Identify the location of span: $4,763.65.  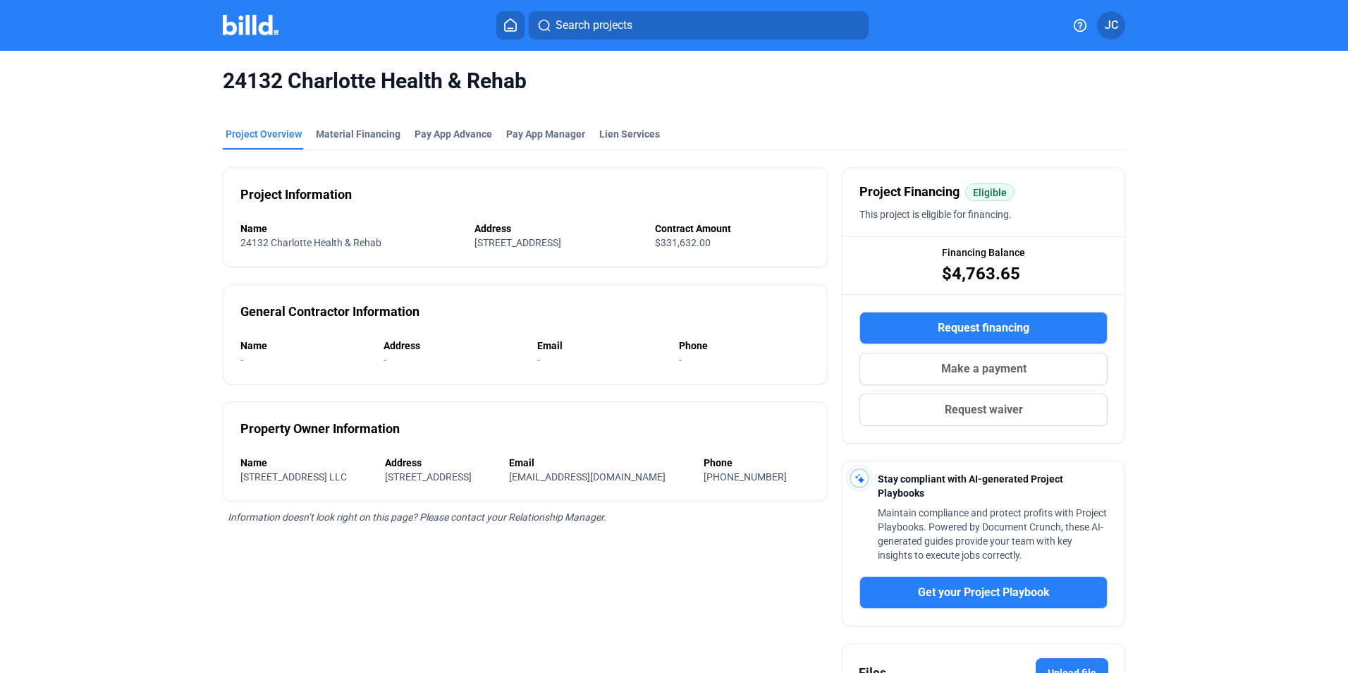
(981, 274).